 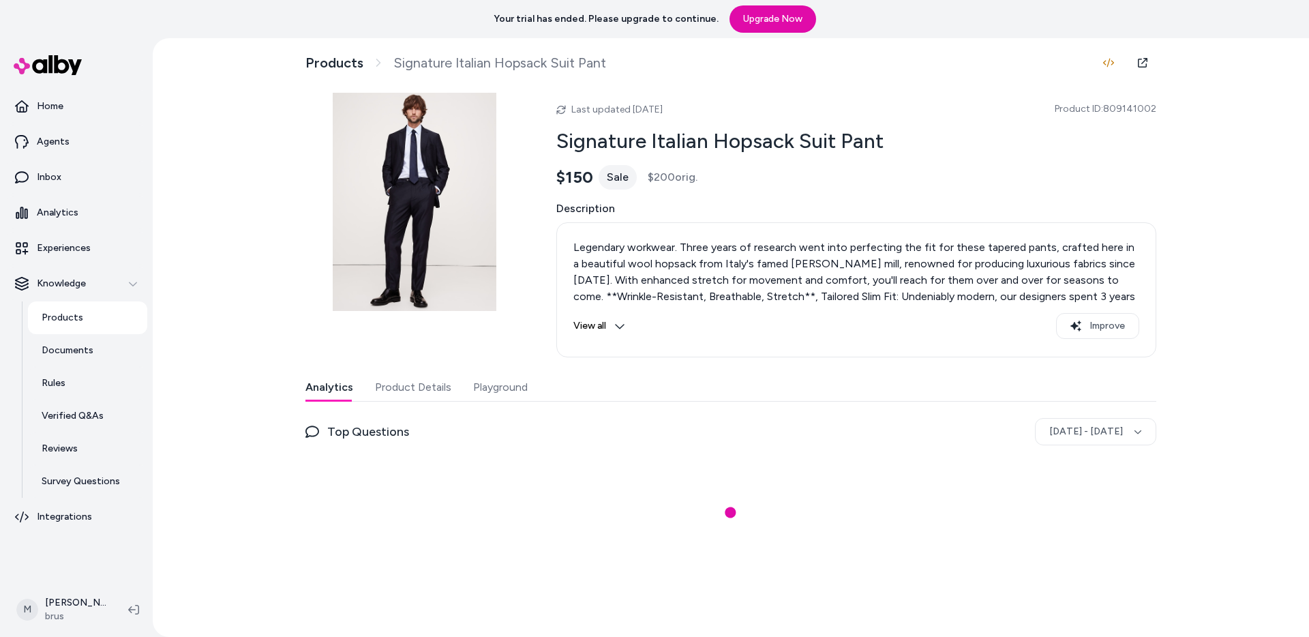 What do you see at coordinates (87, 350) in the screenshot?
I see `a: Documents` at bounding box center [87, 350].